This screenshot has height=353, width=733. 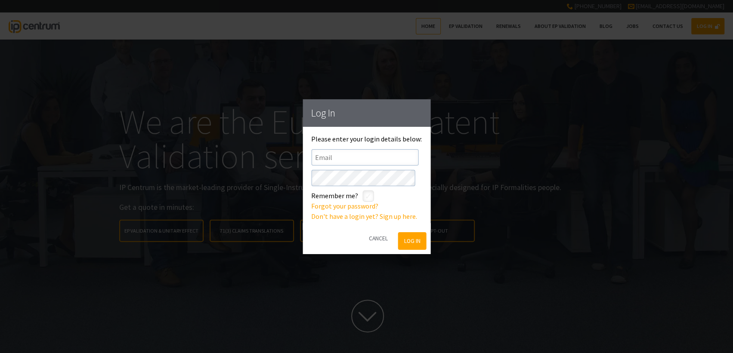 What do you see at coordinates (412, 241) in the screenshot?
I see `button: Log In` at bounding box center [412, 241].